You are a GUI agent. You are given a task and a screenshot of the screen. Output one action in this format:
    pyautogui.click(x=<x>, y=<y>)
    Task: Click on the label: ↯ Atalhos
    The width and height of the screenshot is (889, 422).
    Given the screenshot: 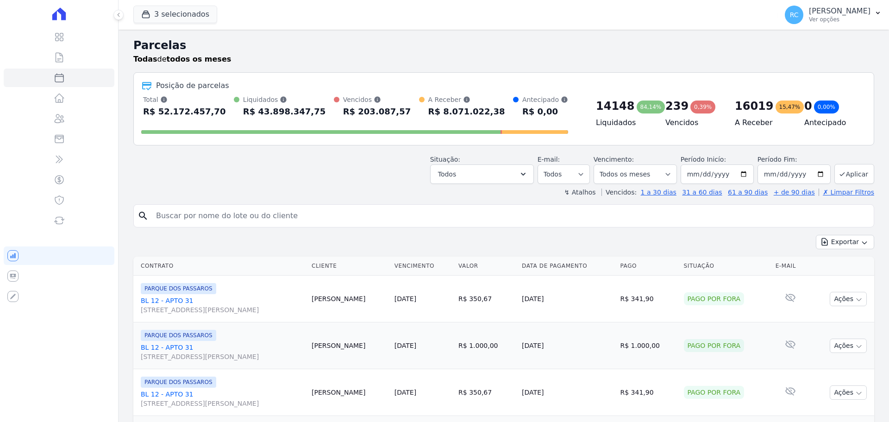 What is the action you would take?
    pyautogui.click(x=579, y=192)
    